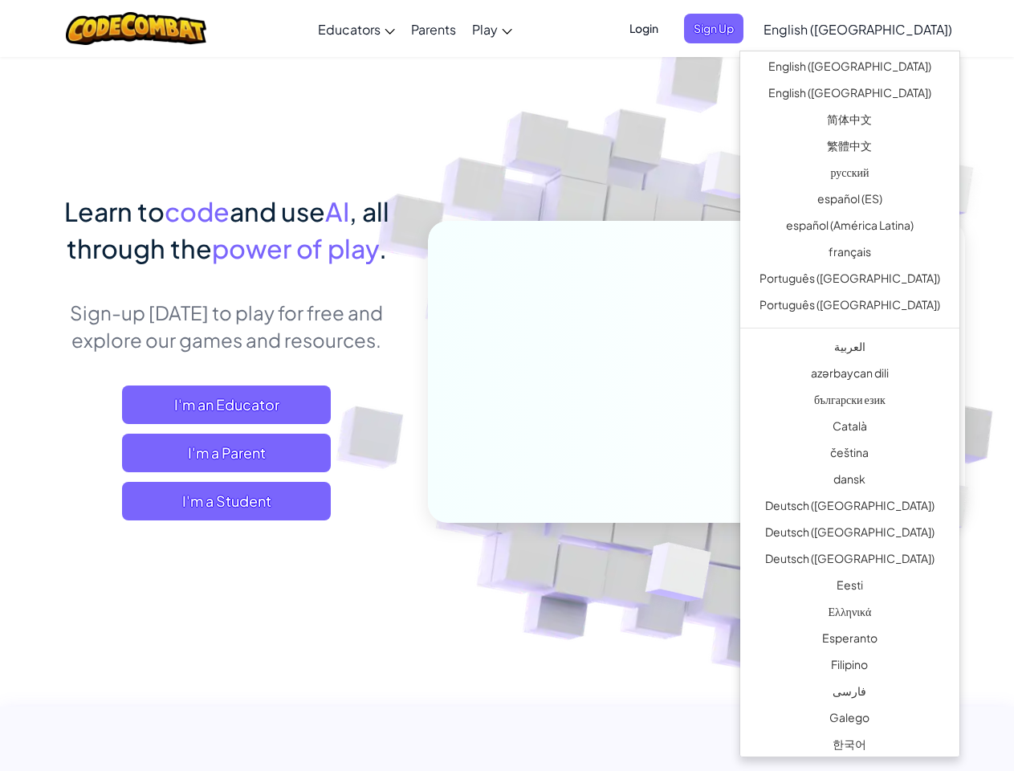 This screenshot has height=771, width=1014. What do you see at coordinates (849, 375) in the screenshot?
I see `a: azərbaycan dili` at bounding box center [849, 375].